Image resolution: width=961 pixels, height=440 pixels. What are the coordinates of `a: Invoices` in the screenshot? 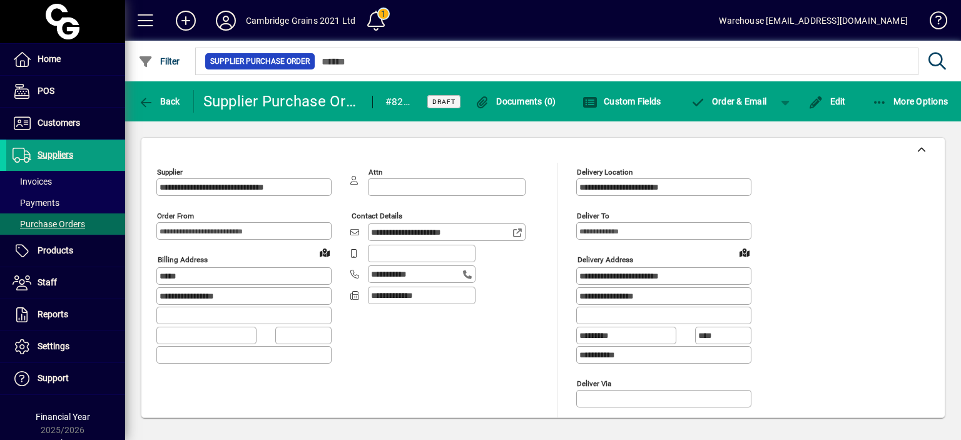 It's located at (66, 181).